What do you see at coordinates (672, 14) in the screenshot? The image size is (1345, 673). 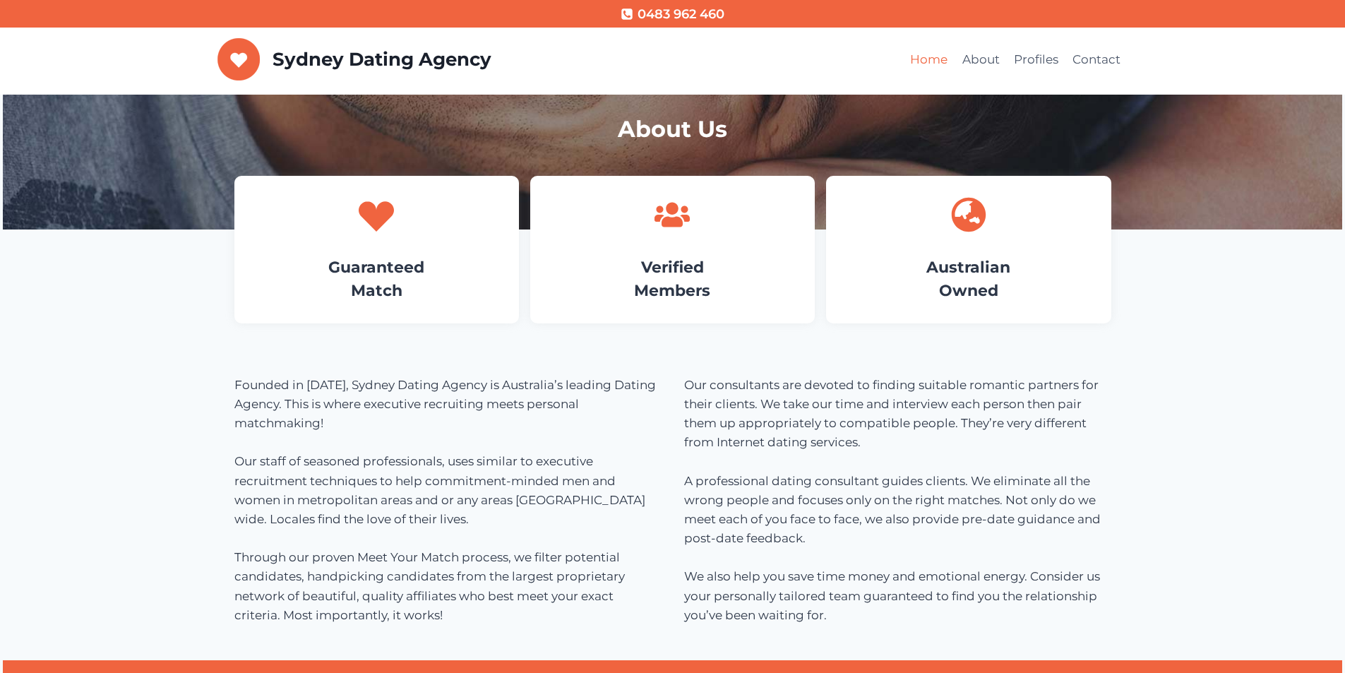 I see `a: 0483 962 460` at bounding box center [672, 14].